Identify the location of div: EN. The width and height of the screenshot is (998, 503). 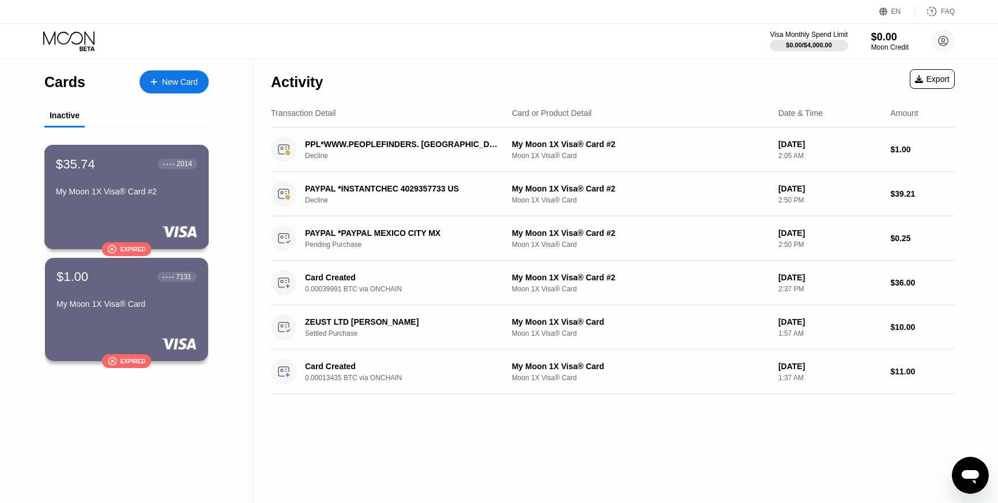
(896, 12).